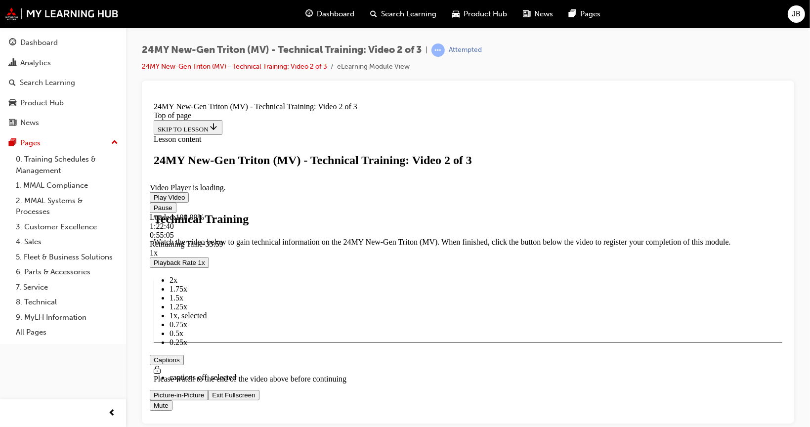 The height and width of the screenshot is (427, 810). What do you see at coordinates (67, 165) in the screenshot?
I see `a: 0. Training Schedules & Management` at bounding box center [67, 165].